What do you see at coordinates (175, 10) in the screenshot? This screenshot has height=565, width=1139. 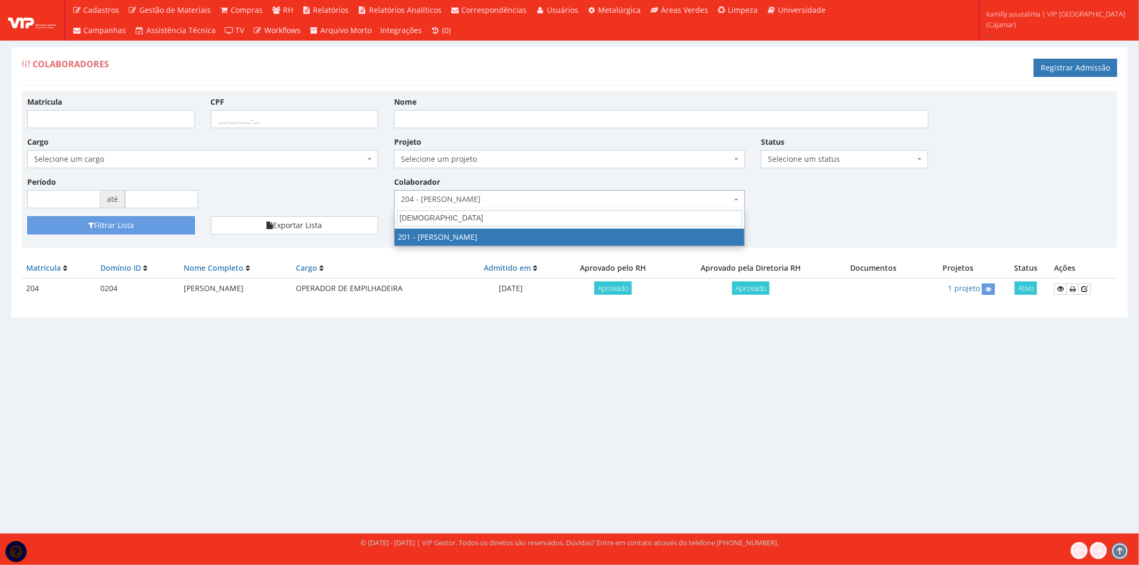 I see `span: Gestão de Materiais` at bounding box center [175, 10].